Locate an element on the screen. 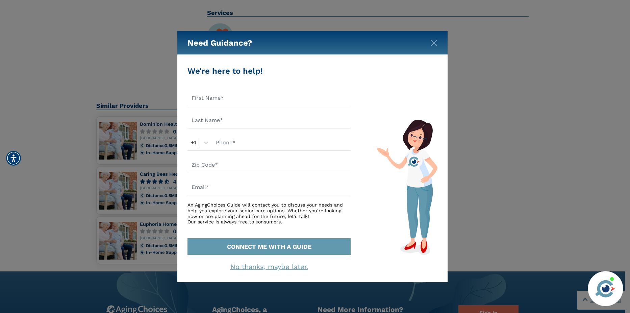 This screenshot has width=630, height=313. img: modal-close.svg is located at coordinates (434, 43).